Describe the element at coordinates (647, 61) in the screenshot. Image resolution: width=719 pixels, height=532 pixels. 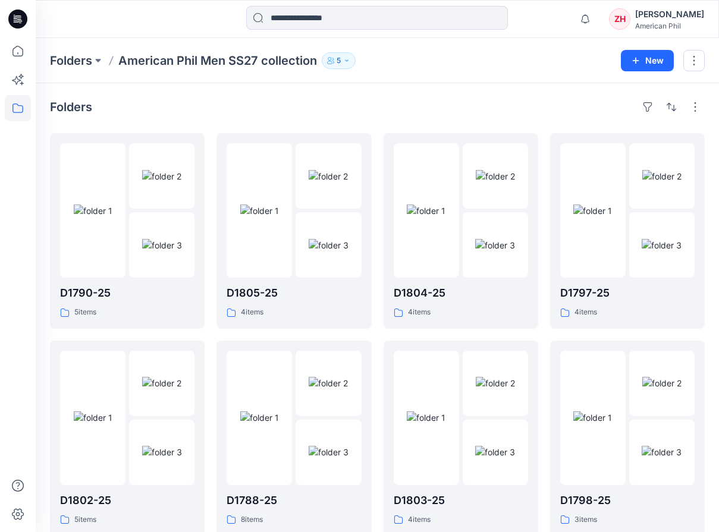
I see `button: New` at that location.